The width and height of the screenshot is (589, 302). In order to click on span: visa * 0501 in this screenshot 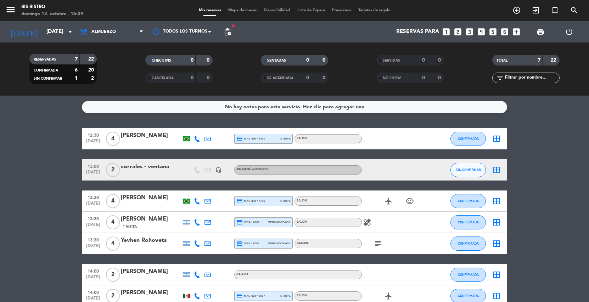, I will do `click(248, 244)`.